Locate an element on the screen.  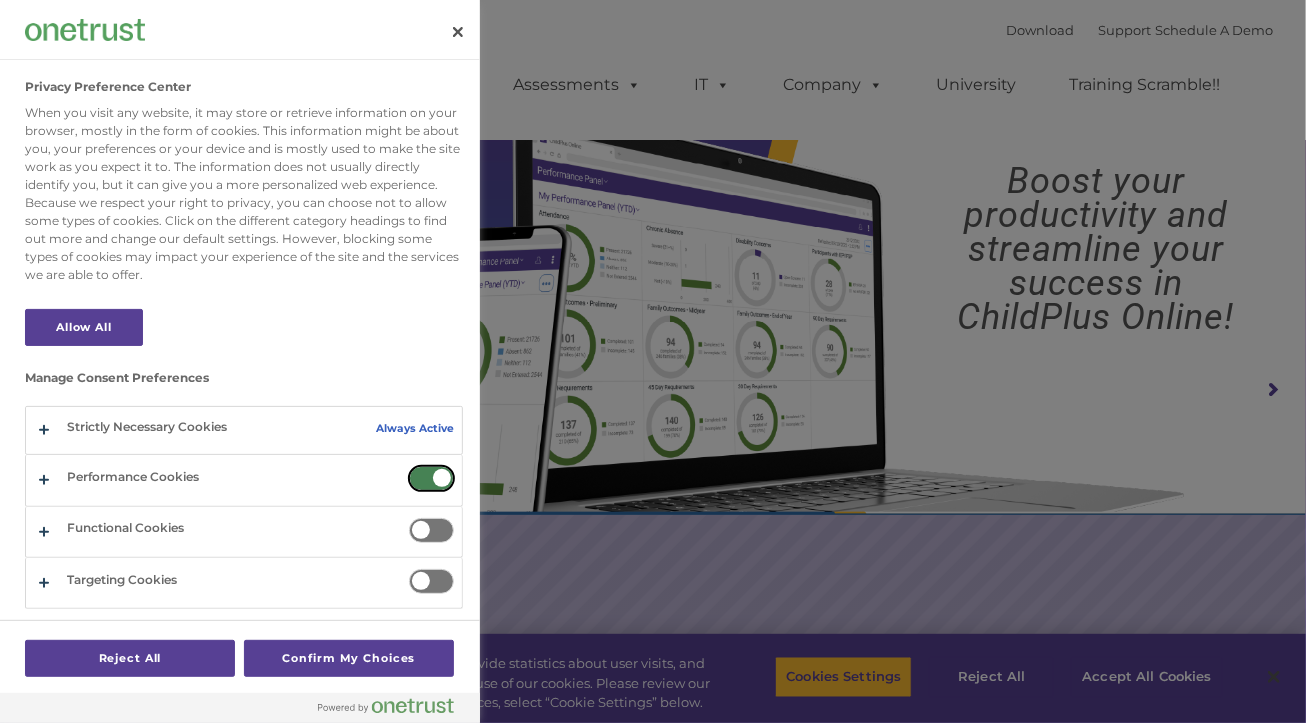
span: Phone number is located at coordinates (320, 221).